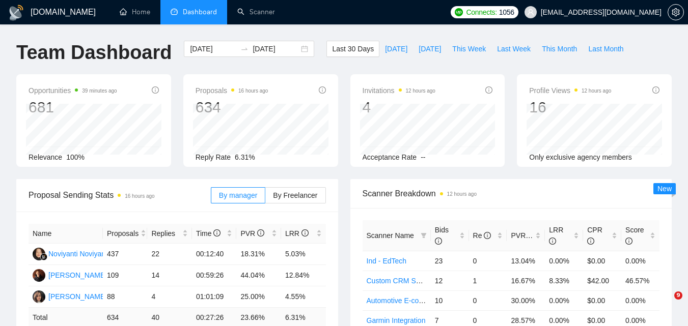 This screenshot has width=688, height=326. Describe the element at coordinates (125, 255) in the screenshot. I see `td: 437` at that location.